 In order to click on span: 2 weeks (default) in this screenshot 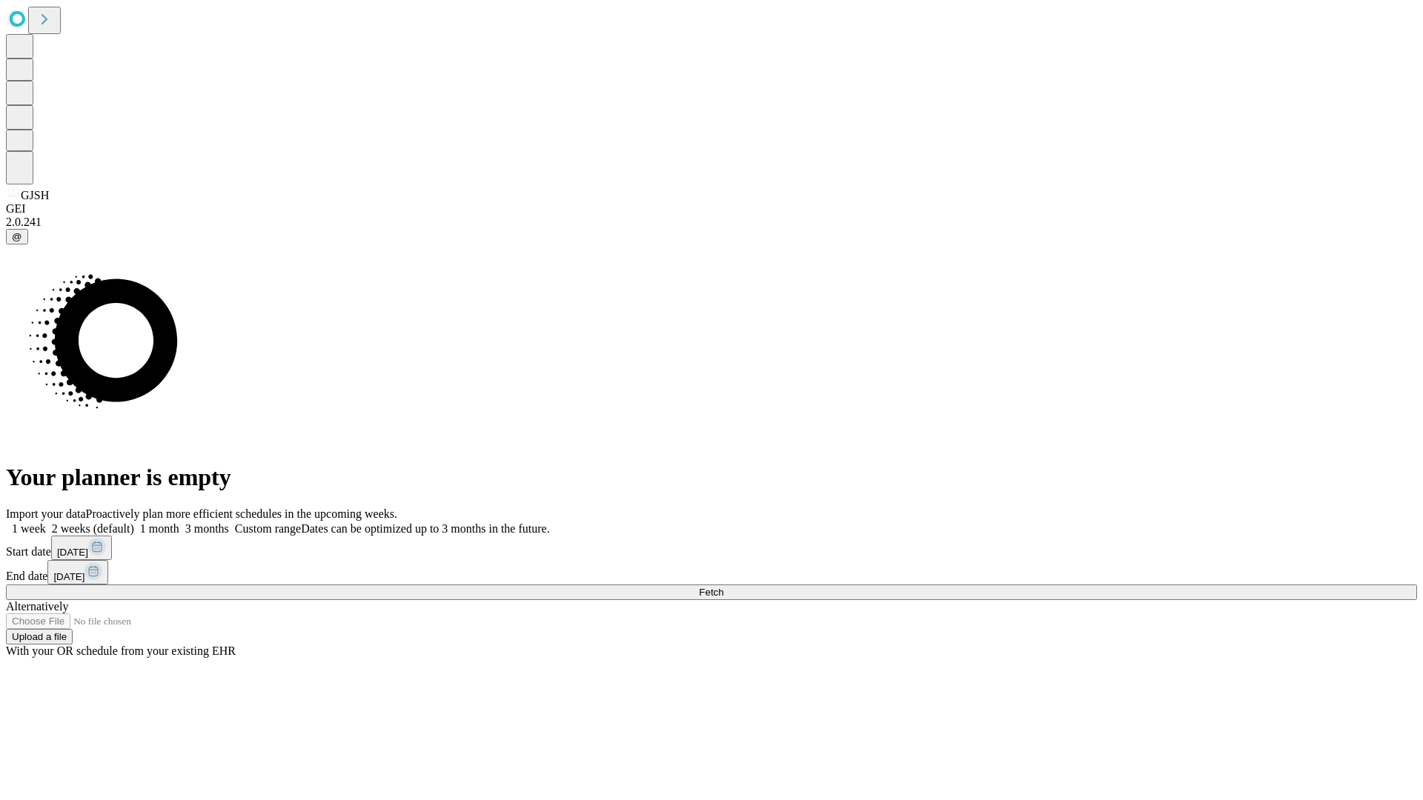, I will do `click(93, 528)`.